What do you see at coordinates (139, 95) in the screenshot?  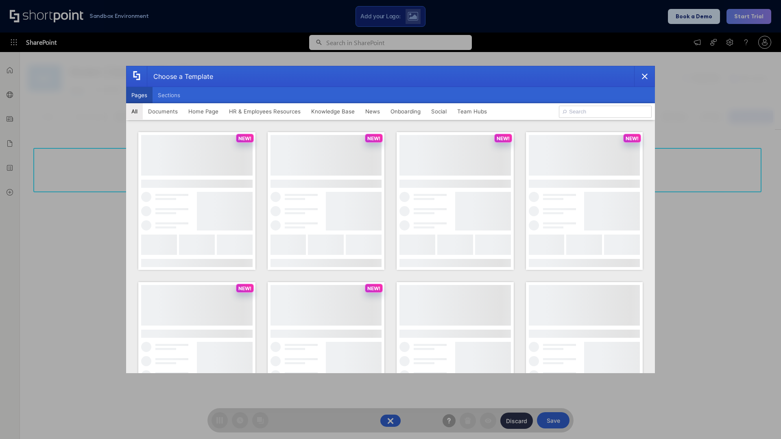 I see `button: Pages` at bounding box center [139, 95].